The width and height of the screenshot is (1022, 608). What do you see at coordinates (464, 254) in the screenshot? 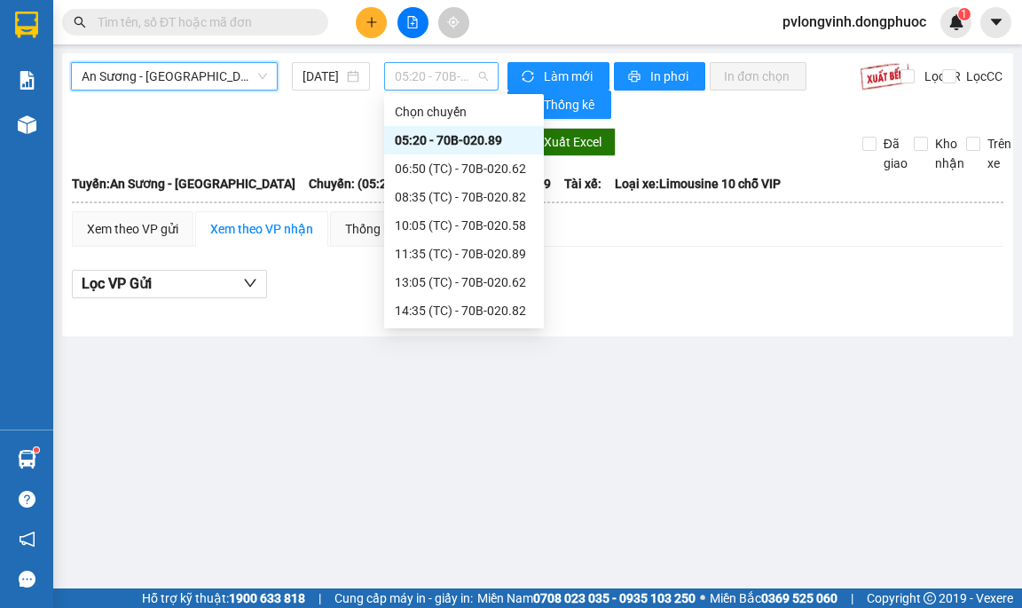
I see `div: 11:35 (TC) - 70B-020.89` at bounding box center [464, 254].